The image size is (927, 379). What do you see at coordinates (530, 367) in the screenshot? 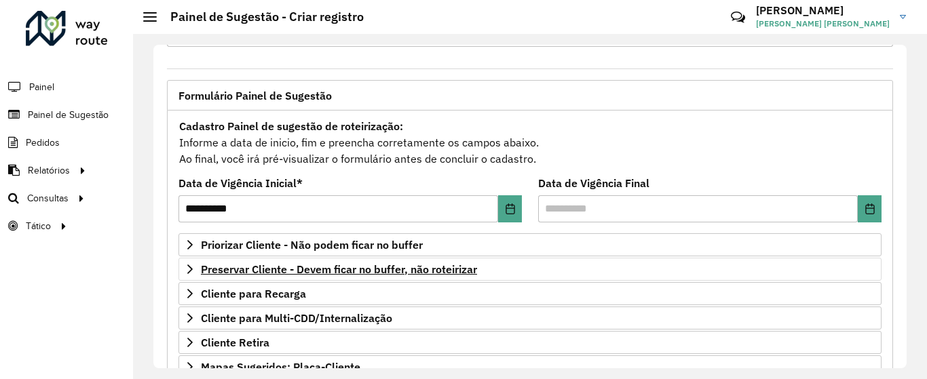
I see `a: Mapas Sugeridos: Placa-Cliente` at bounding box center [530, 367].